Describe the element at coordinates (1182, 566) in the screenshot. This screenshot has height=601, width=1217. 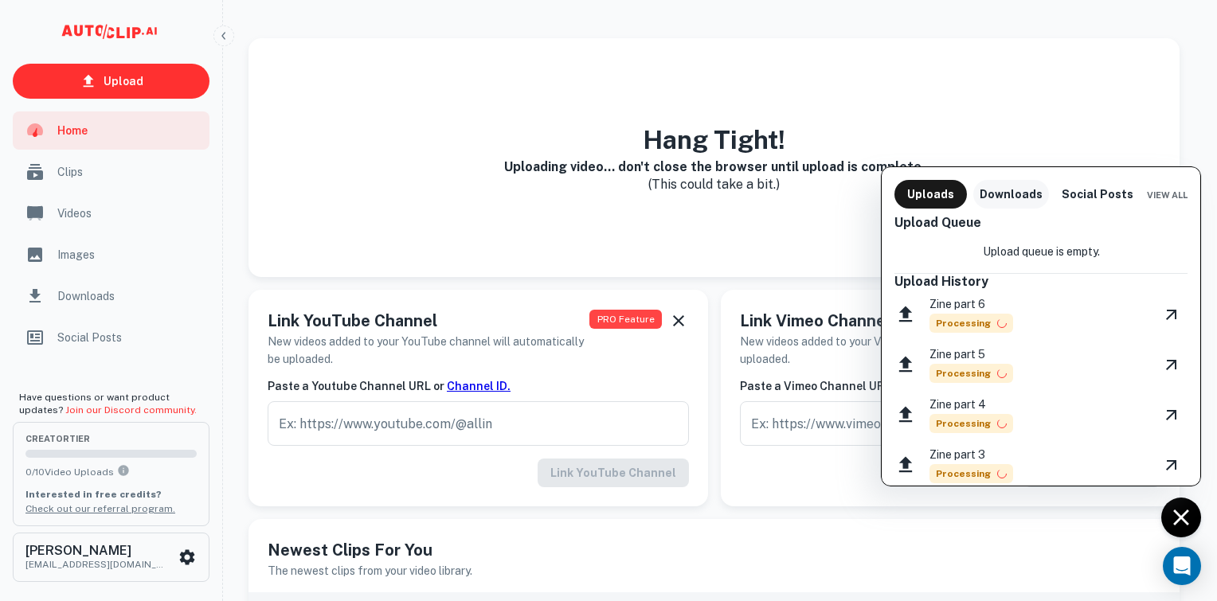
I see `div: Open Intercom Messenger` at that location.